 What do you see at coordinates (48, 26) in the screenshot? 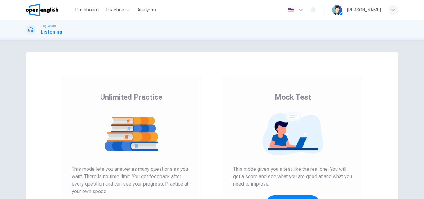
I see `span: Linguaskill` at bounding box center [48, 26].